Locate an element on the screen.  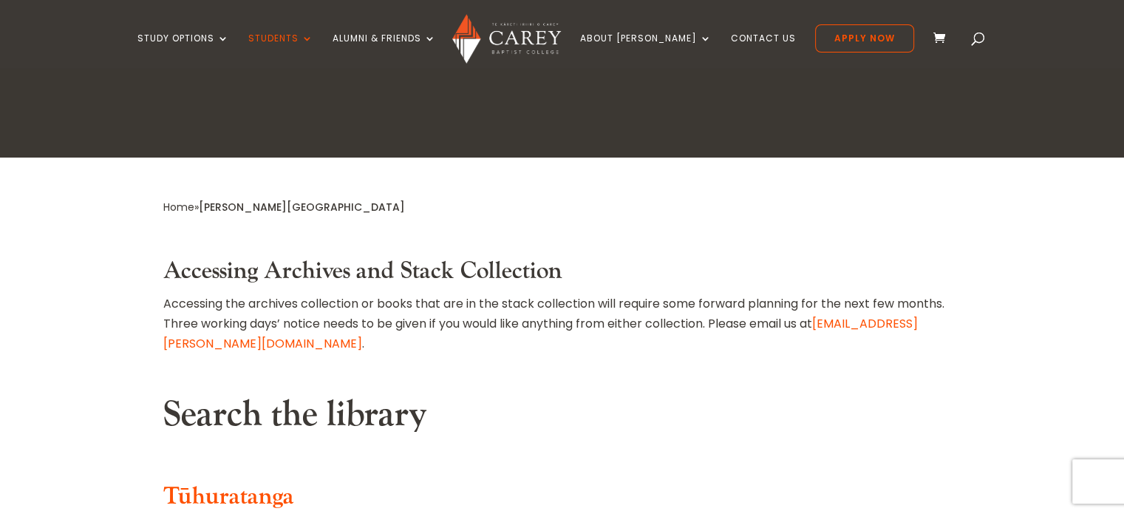
h2: Search the library is located at coordinates (562, 418).